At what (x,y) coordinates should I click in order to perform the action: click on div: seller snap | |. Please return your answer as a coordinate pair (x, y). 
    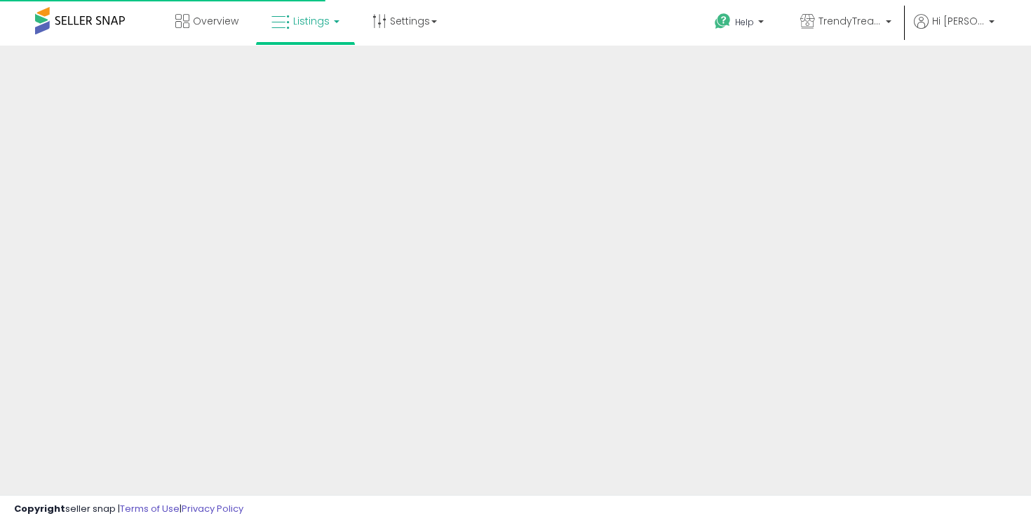
    Looking at the image, I should click on (128, 509).